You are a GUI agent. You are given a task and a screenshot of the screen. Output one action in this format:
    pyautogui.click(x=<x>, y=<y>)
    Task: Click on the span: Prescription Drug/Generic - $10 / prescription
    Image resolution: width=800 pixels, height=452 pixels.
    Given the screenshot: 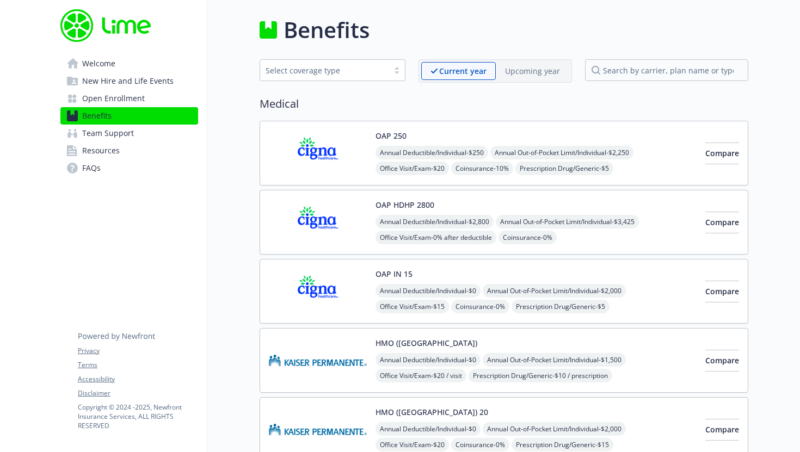 What is the action you would take?
    pyautogui.click(x=540, y=375)
    